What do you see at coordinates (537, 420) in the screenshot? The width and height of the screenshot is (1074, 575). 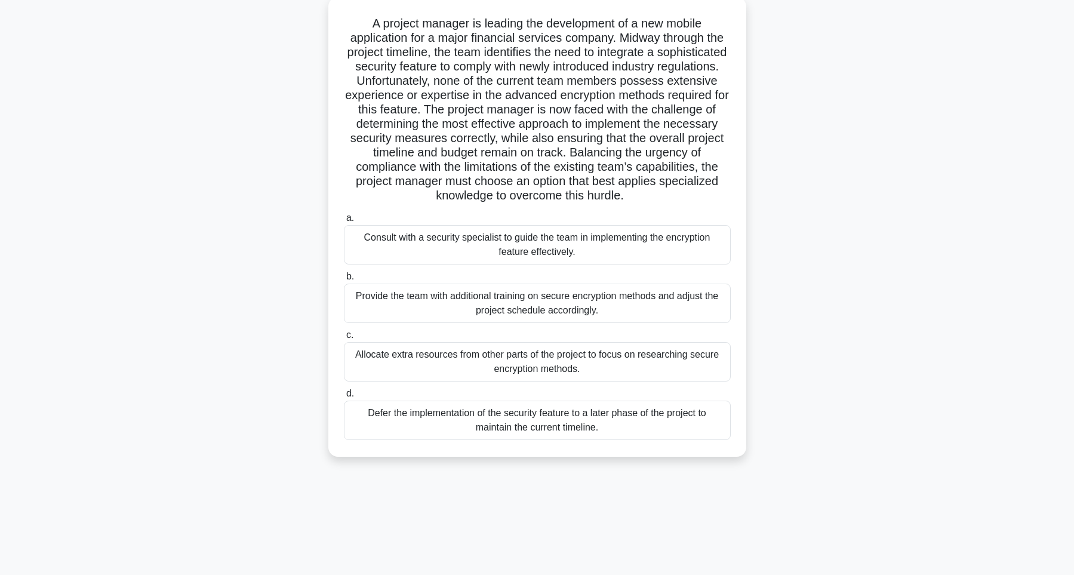 I see `div: Defer the implementation of the security feature to a later phase of the project to maintain the ...` at bounding box center [537, 420].